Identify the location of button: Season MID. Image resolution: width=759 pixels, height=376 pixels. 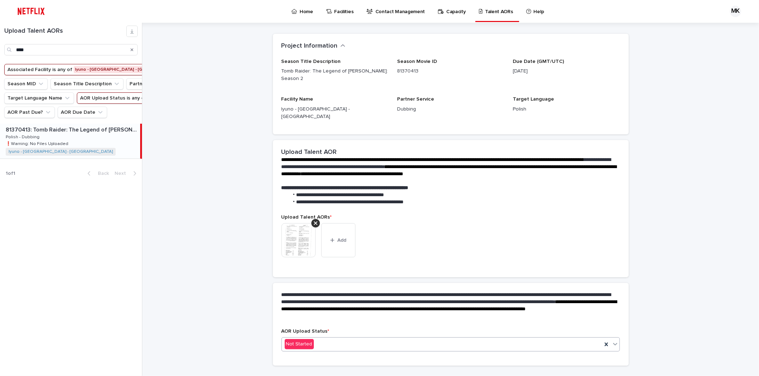
(26, 84).